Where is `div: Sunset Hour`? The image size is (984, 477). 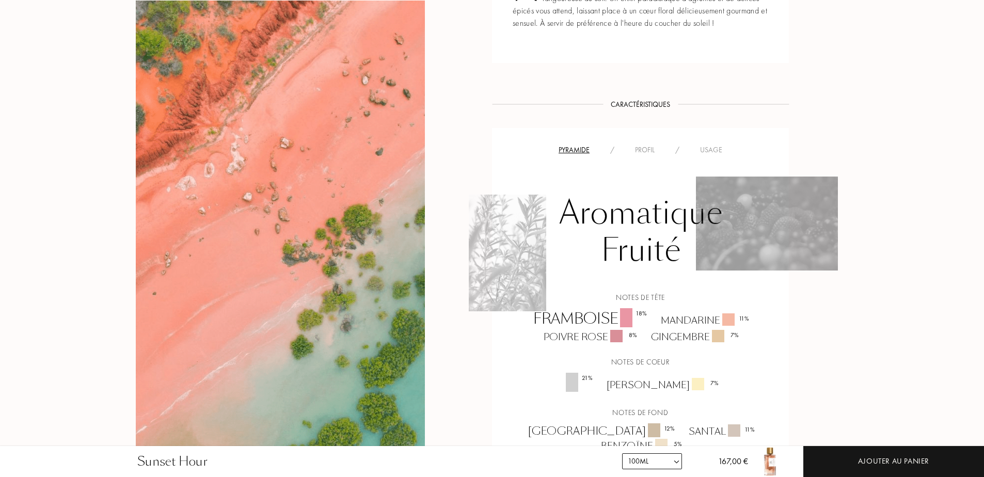
div: Sunset Hour is located at coordinates (172, 461).